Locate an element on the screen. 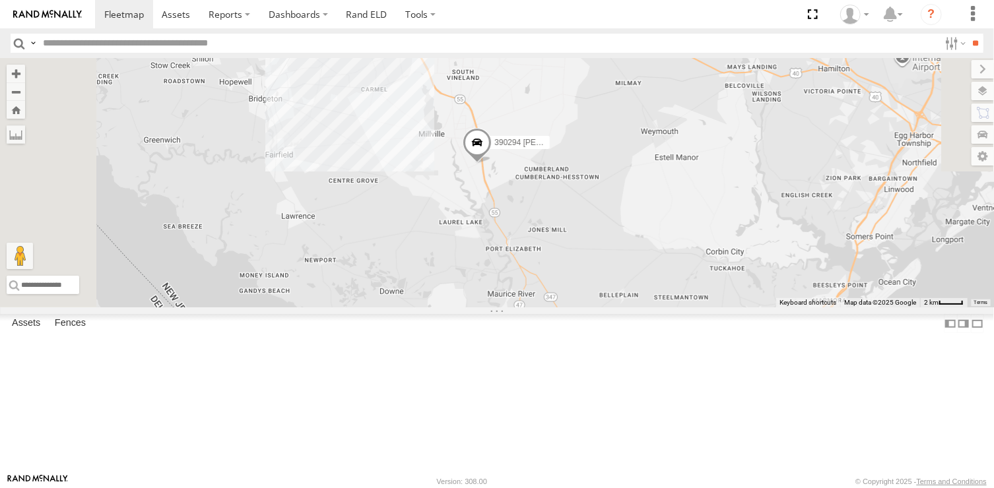 This screenshot has height=488, width=994. div: Version: 308.00 is located at coordinates (462, 482).